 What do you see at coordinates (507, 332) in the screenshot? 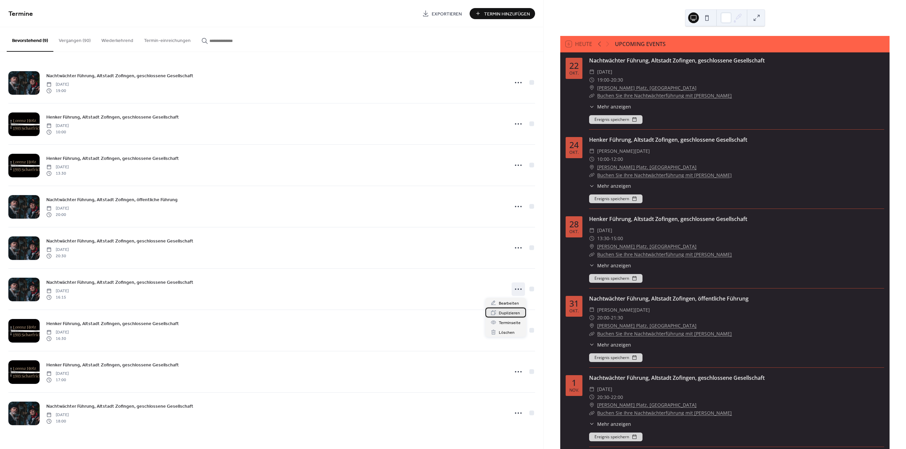
I see `span: Löschen` at bounding box center [507, 332].